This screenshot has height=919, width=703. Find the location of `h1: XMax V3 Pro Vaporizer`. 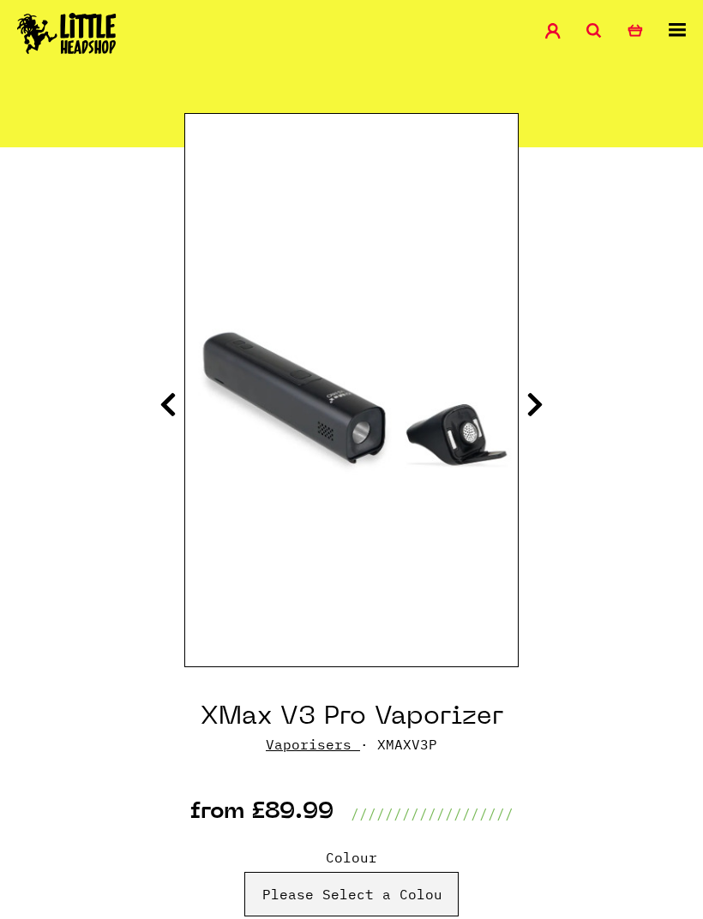

h1: XMax V3 Pro Vaporizer is located at coordinates (351, 718).